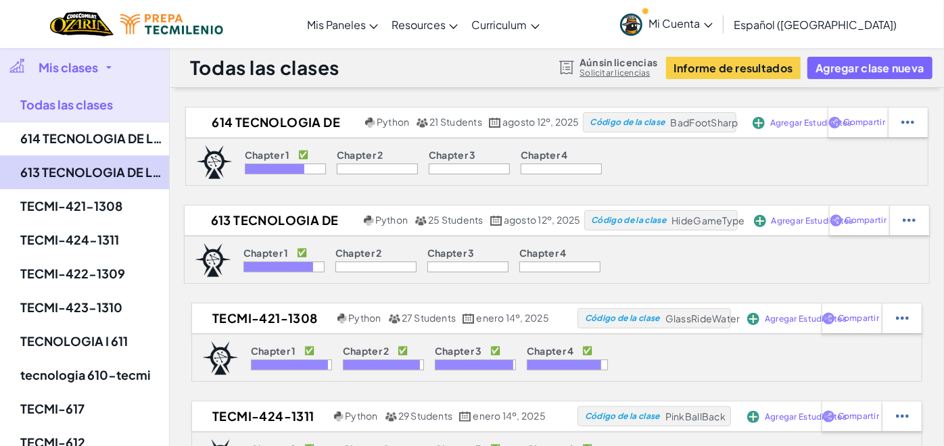 This screenshot has height=446, width=944. What do you see at coordinates (429, 318) in the screenshot?
I see `span: 27 Students` at bounding box center [429, 318].